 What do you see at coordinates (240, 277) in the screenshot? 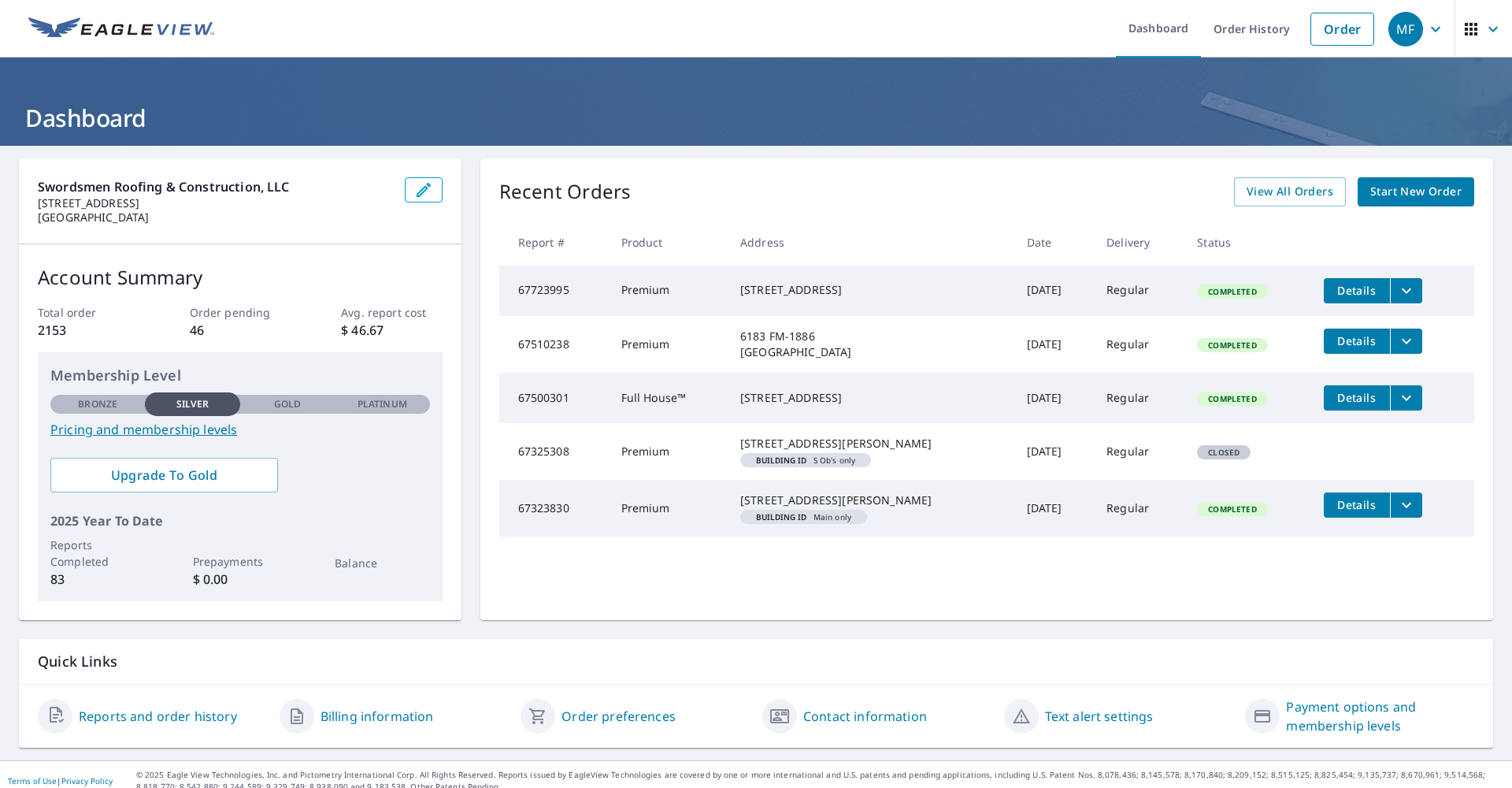
I see `p: Account Summary` at bounding box center [240, 277].